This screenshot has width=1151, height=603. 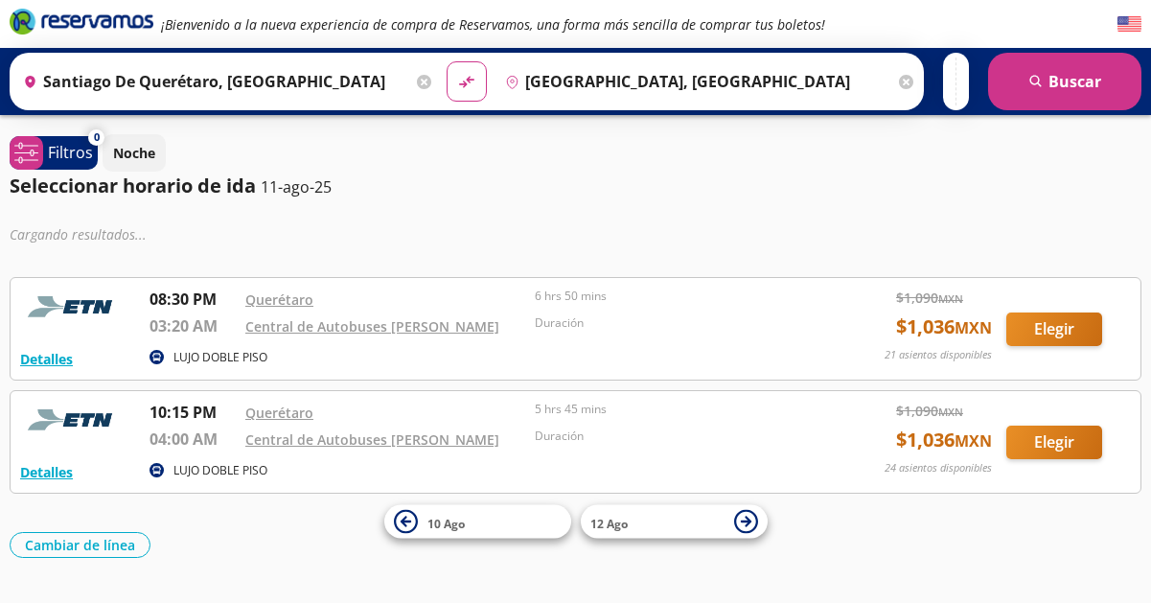 What do you see at coordinates (193, 439) in the screenshot?
I see `p: 04:00 AM` at bounding box center [193, 439].